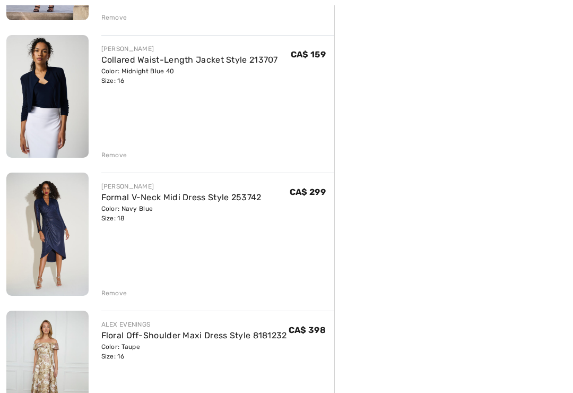 Image resolution: width=573 pixels, height=393 pixels. I want to click on div: Color: Midnight Blue 40 Size: 16, so click(190, 76).